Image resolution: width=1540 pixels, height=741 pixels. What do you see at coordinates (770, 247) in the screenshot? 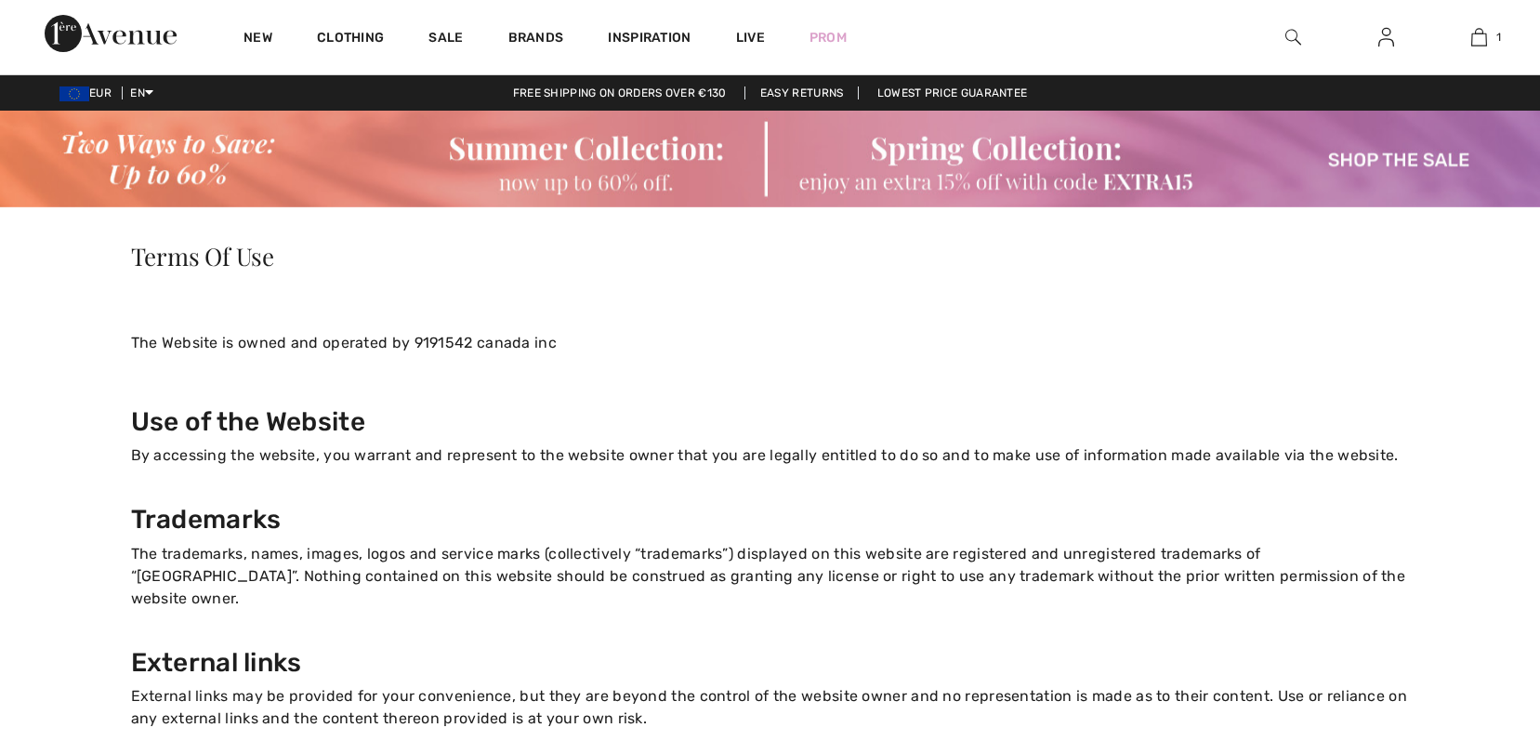
I see `h1: Terms Of Use` at bounding box center [770, 247].